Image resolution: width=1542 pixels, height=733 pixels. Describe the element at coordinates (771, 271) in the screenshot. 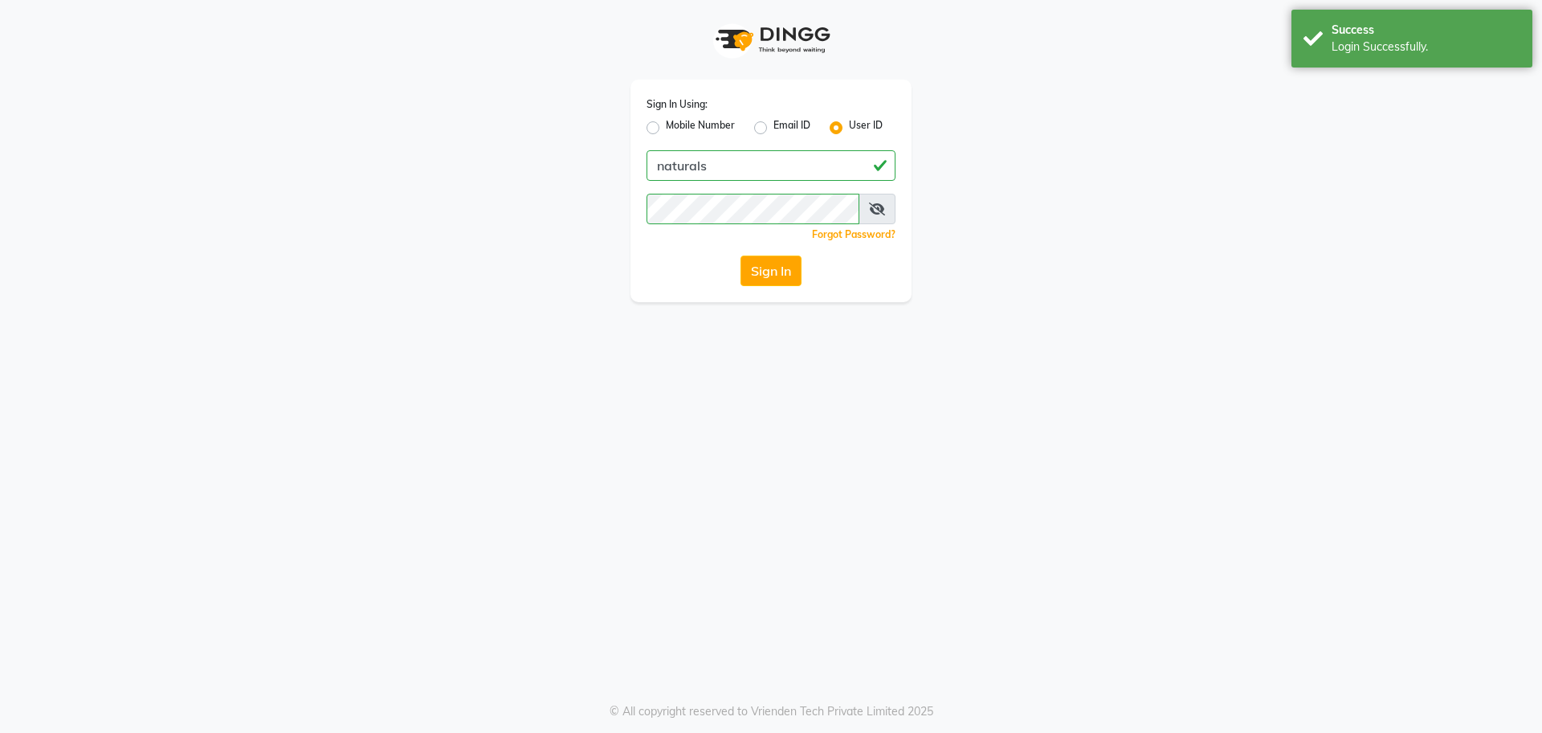

I see `button: Sign In` at that location.